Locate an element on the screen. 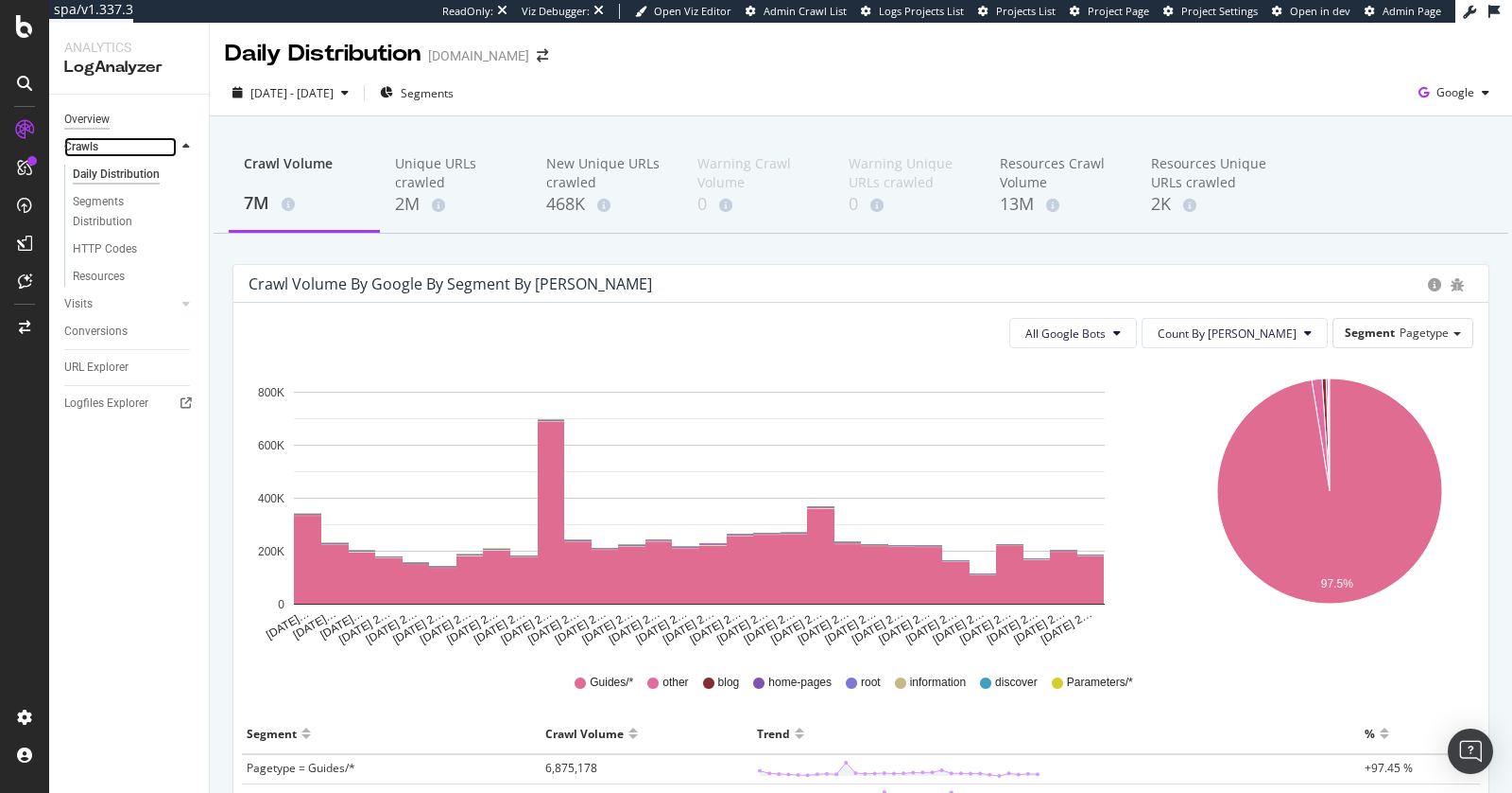 The image size is (1512, 793). a: URL Explorer is located at coordinates (130, 367).